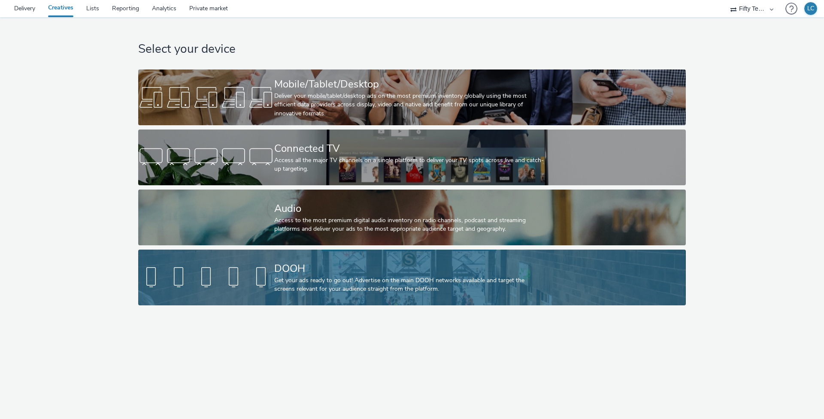 This screenshot has width=824, height=419. Describe the element at coordinates (412, 49) in the screenshot. I see `h1: Select your device` at that location.